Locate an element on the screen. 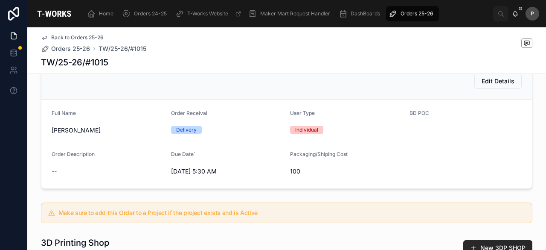 The image size is (546, 250). h1: 3D Printing Shop is located at coordinates (75, 242).